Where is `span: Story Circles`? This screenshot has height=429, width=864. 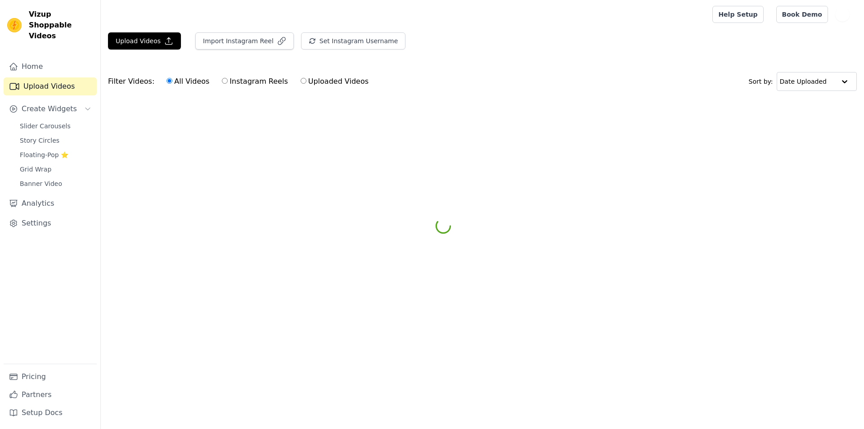
span: Story Circles is located at coordinates (40, 140).